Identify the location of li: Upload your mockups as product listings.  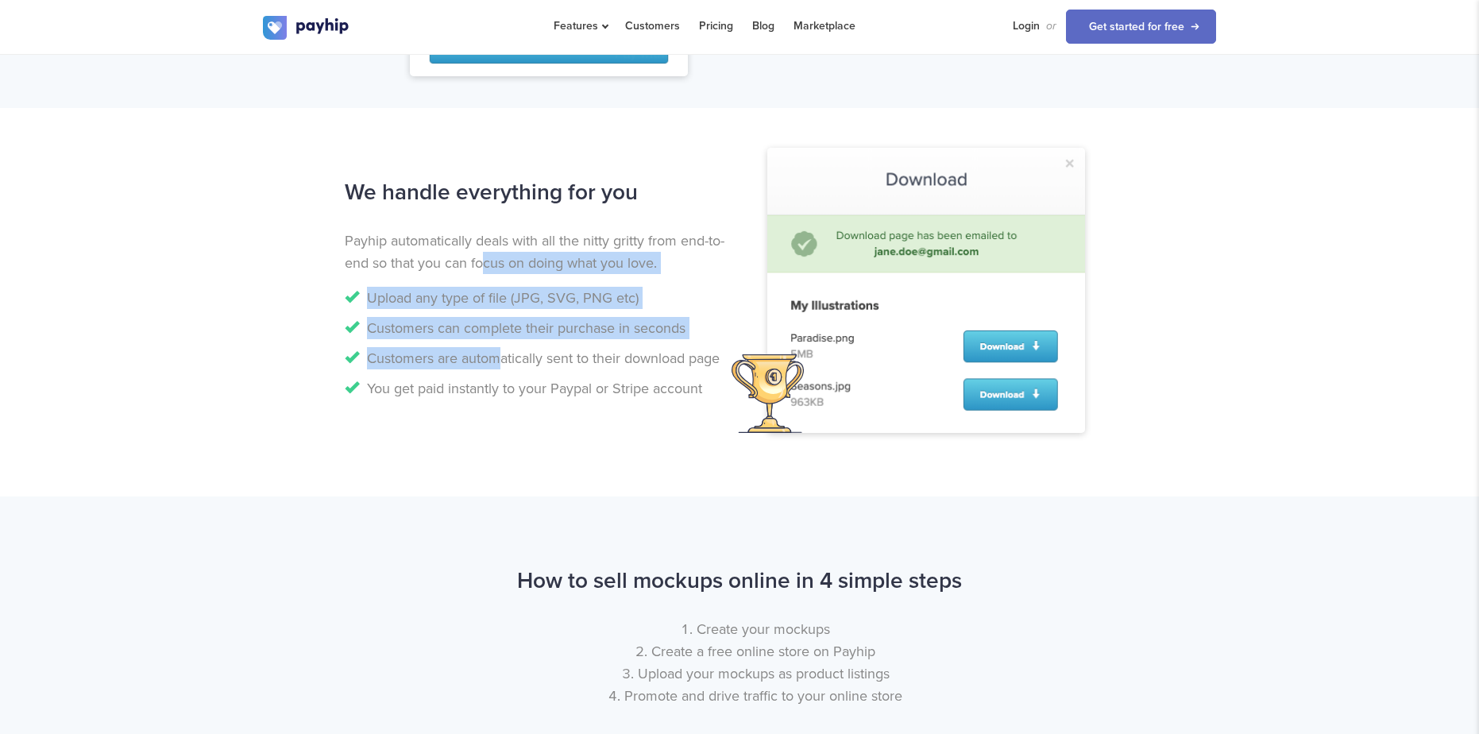
(755, 674).